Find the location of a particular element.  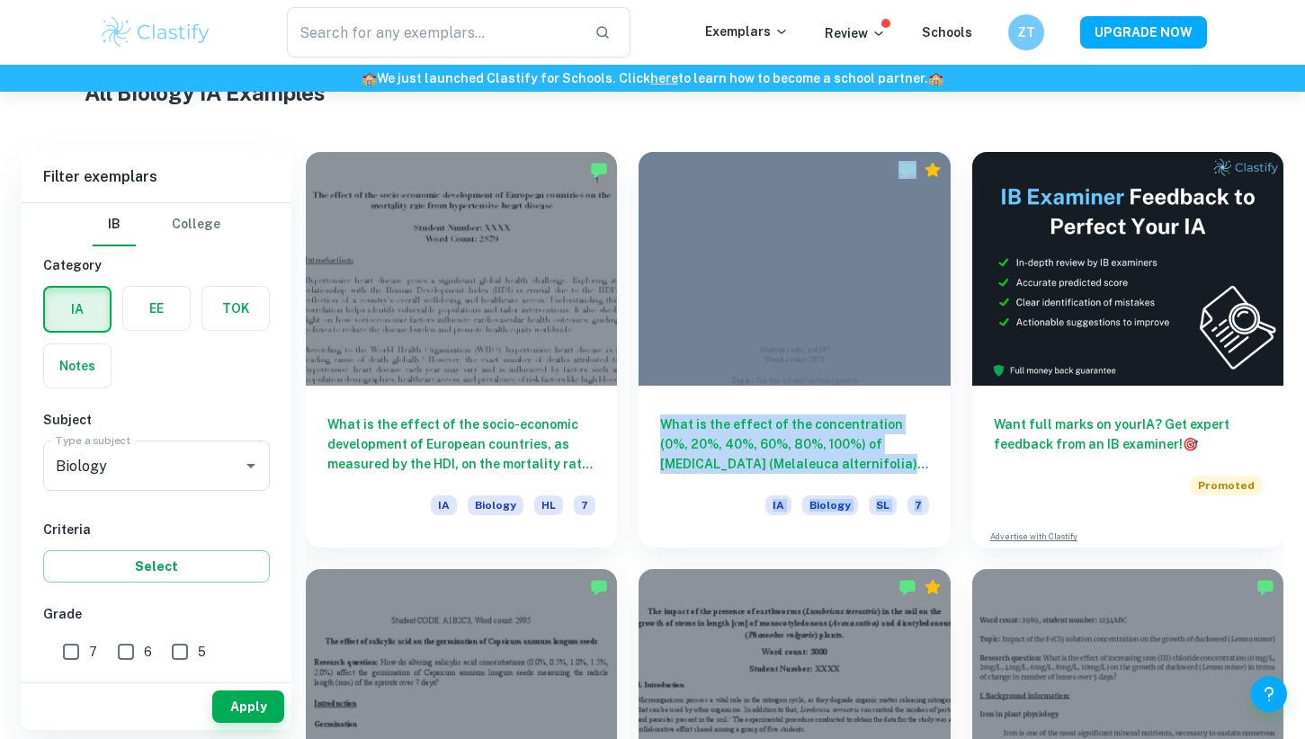

h6: Filter exemplars is located at coordinates (156, 177).